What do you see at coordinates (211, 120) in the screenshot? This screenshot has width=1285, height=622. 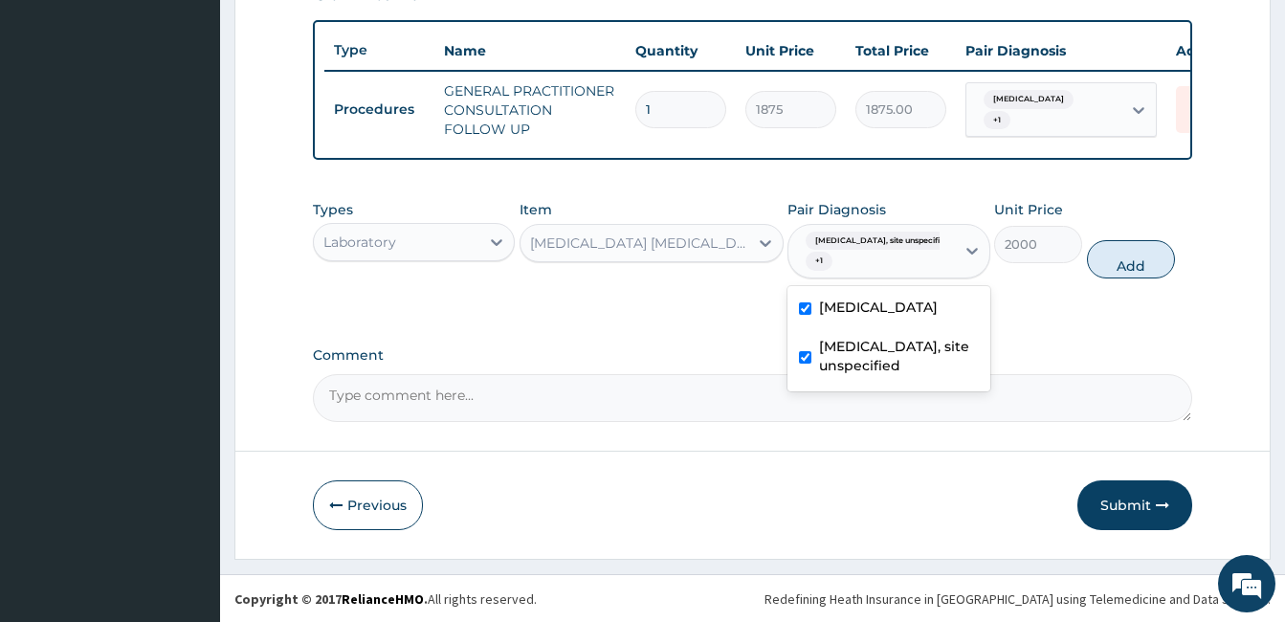 I see `div: Chat with us now` at bounding box center [211, 120].